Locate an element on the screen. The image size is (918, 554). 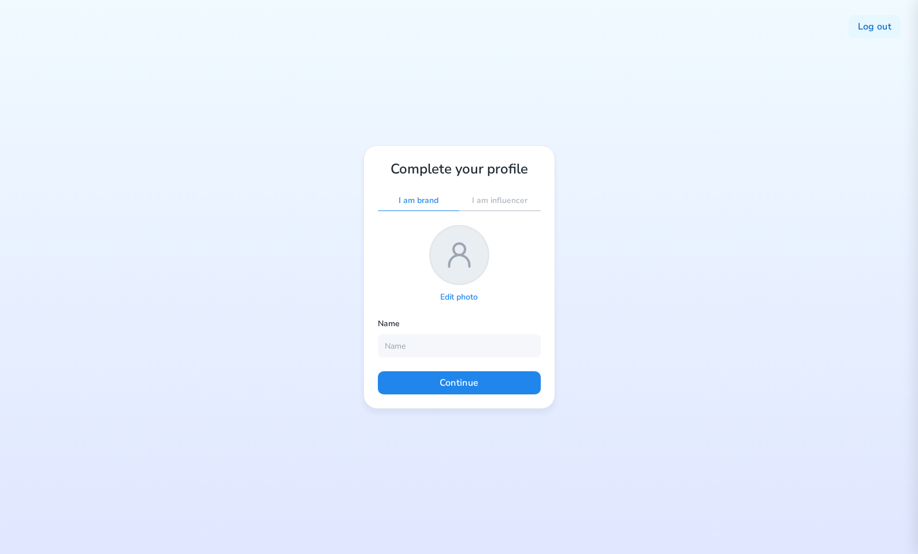
h1: Complete your profile is located at coordinates (459, 169).